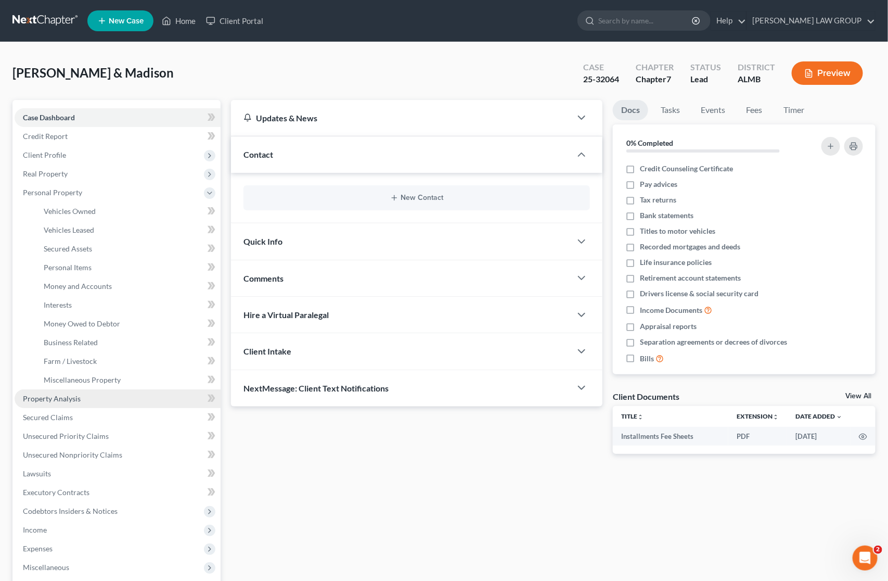  I want to click on span: Miscellaneous Property, so click(82, 379).